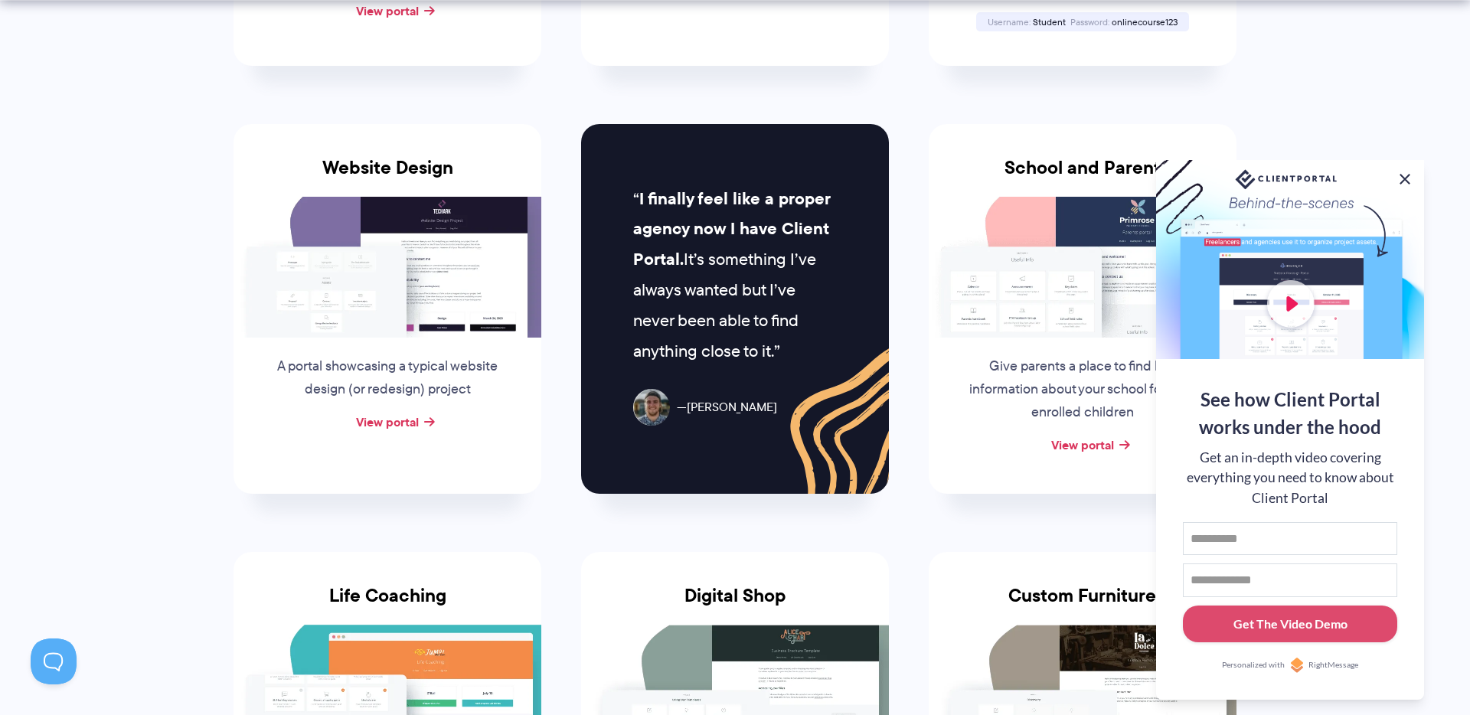 Image resolution: width=1470 pixels, height=715 pixels. I want to click on img: Personalized with RightMessage, so click(1297, 665).